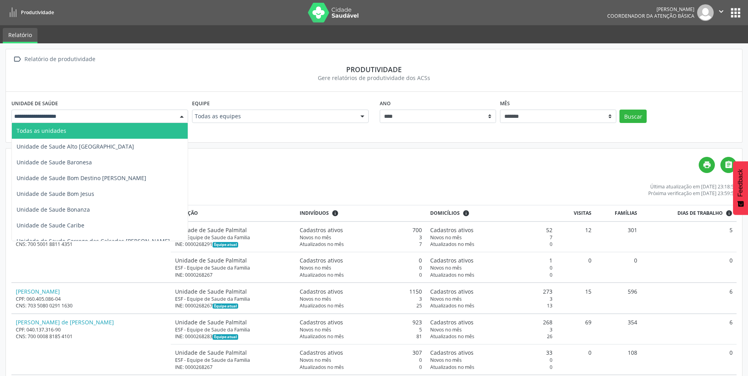  Describe the element at coordinates (361, 330) in the screenshot. I see `div: 5` at that location.